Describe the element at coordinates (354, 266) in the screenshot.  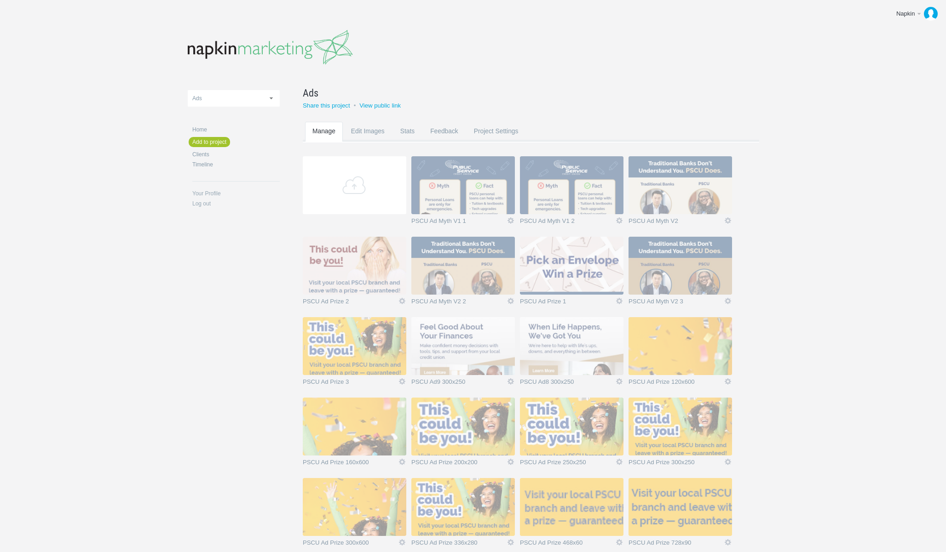
I see `img: napkinmarketing_dabwop_thumb.jpg` at that location.